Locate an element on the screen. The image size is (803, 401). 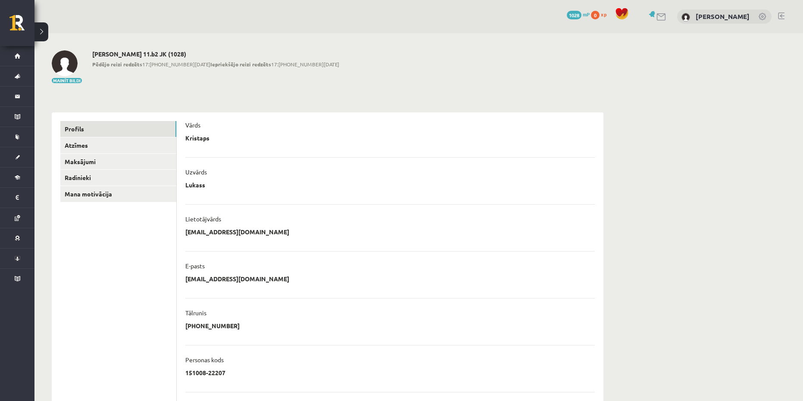
a: Rīgas 1. Tālmācības vidusskola is located at coordinates (22, 26).